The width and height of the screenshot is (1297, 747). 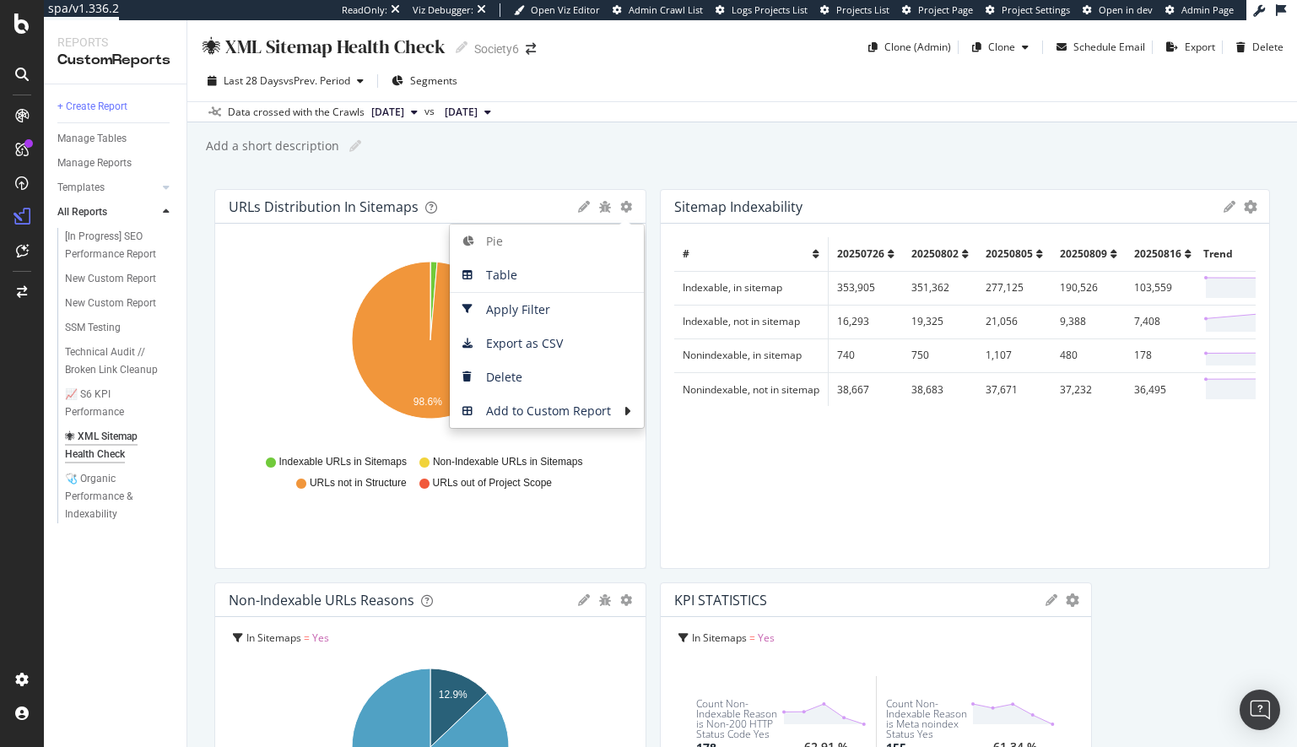 What do you see at coordinates (547, 275) in the screenshot?
I see `span: Table` at bounding box center [547, 275].